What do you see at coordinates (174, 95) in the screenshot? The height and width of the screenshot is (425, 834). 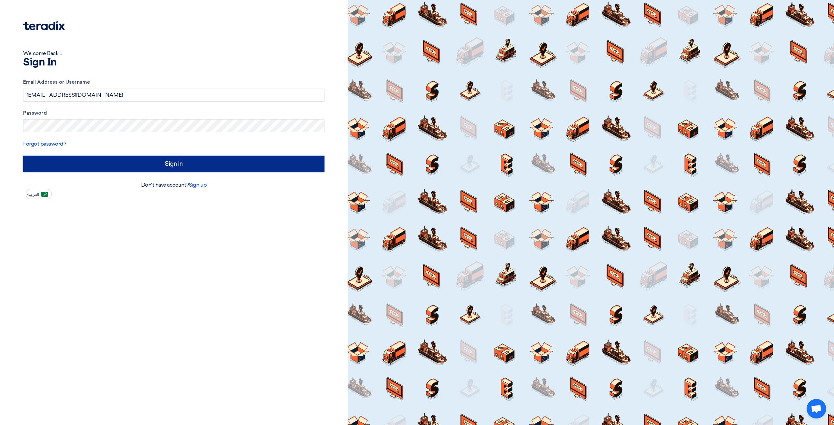 I see `input: Enter your business email or username` at bounding box center [174, 95].